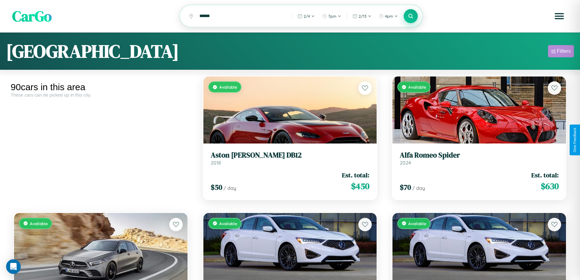 Image resolution: width=580 pixels, height=280 pixels. Describe the element at coordinates (479, 158) in the screenshot. I see `a: Alfa Romeo Spider2024` at that location.